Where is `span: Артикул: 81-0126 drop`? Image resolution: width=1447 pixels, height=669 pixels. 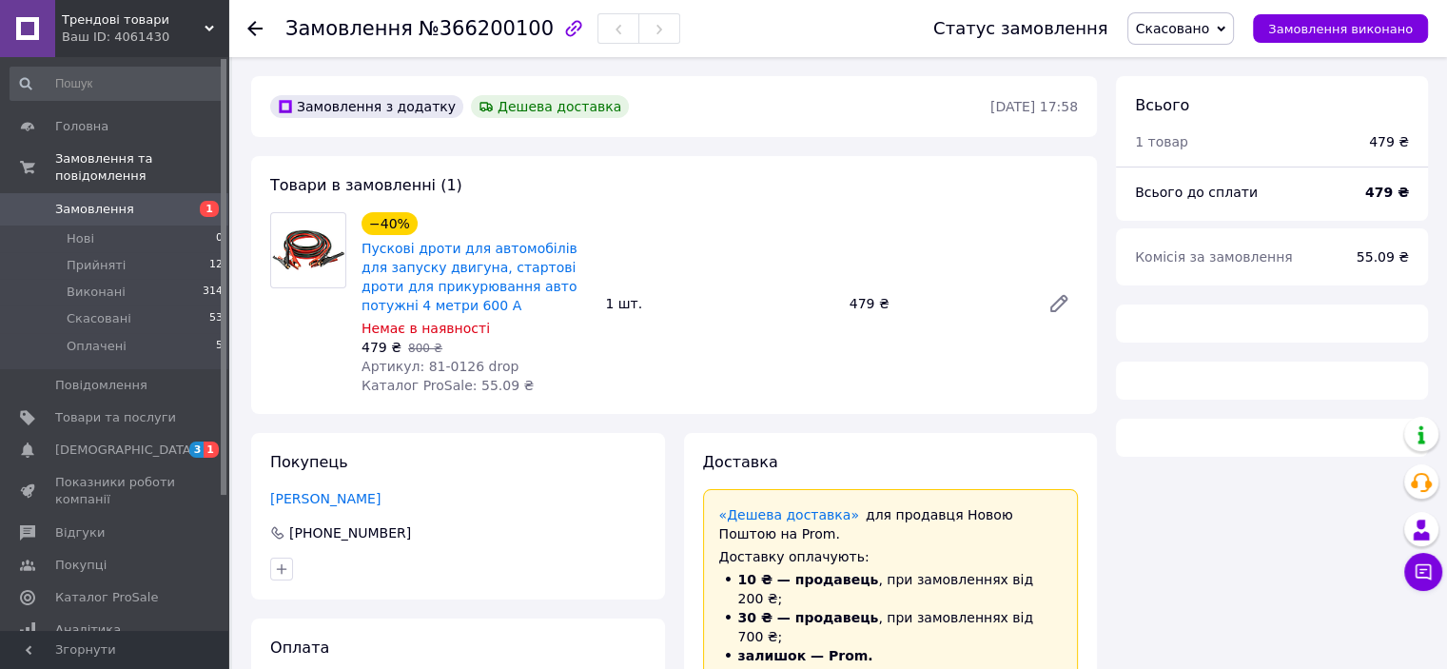 span: Артикул: 81-0126 drop is located at coordinates (440, 366).